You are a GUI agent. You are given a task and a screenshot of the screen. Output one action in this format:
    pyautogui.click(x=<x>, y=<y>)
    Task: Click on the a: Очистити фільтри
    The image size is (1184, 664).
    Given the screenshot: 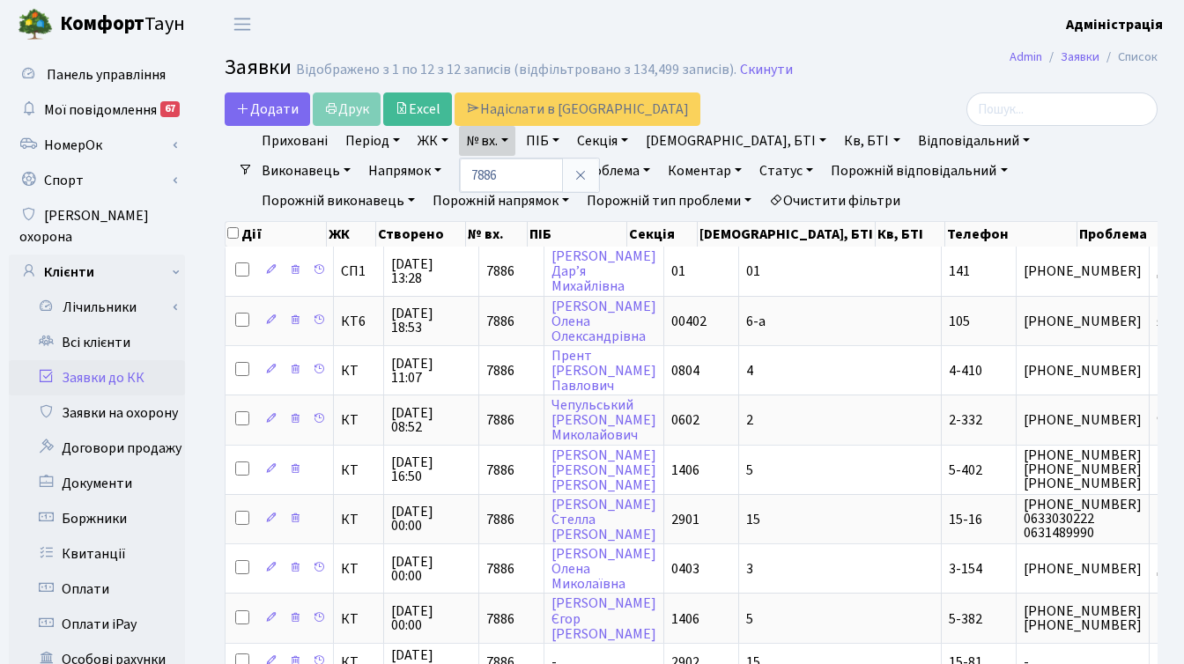 What is the action you would take?
    pyautogui.click(x=834, y=201)
    